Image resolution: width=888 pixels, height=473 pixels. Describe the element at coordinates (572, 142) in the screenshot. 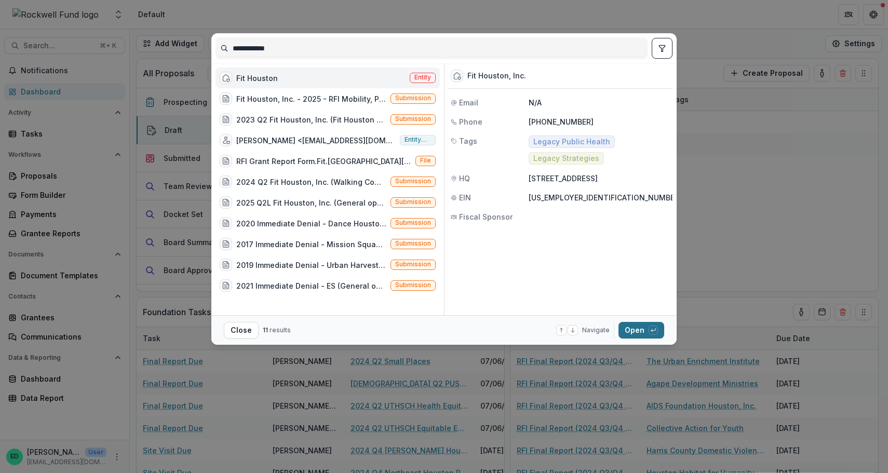

I see `span: Legacy Public Health` at that location.